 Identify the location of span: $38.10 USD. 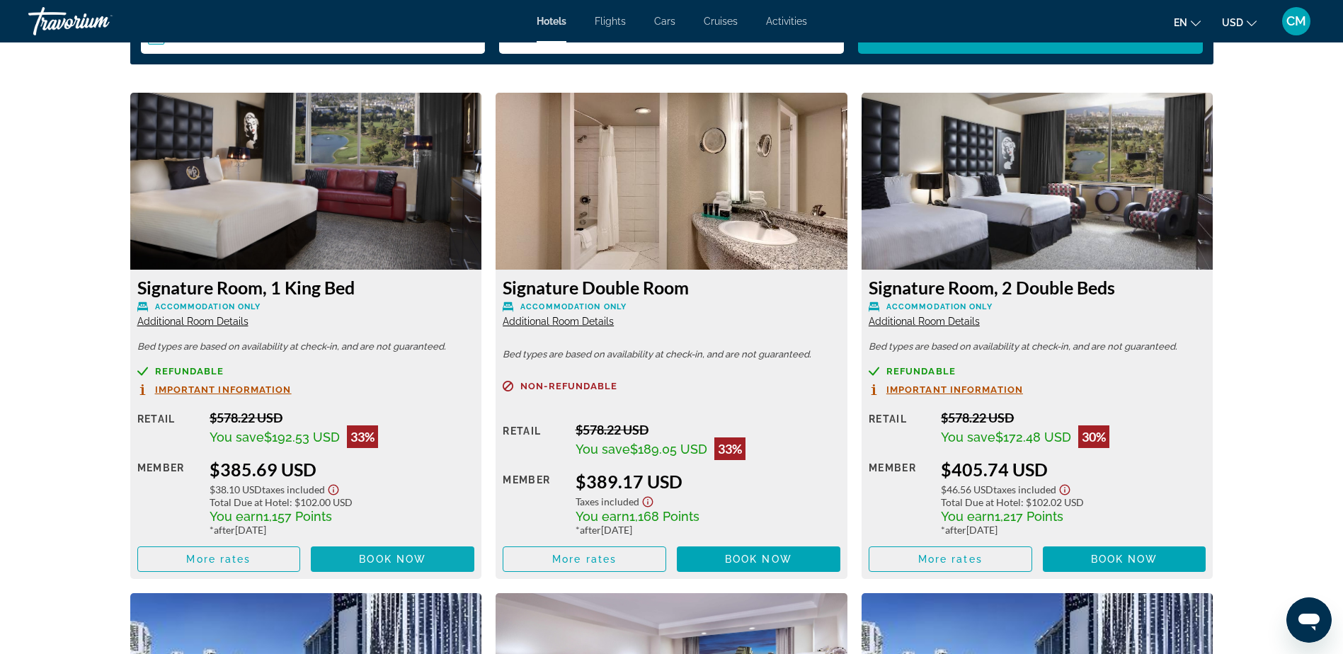
(236, 489).